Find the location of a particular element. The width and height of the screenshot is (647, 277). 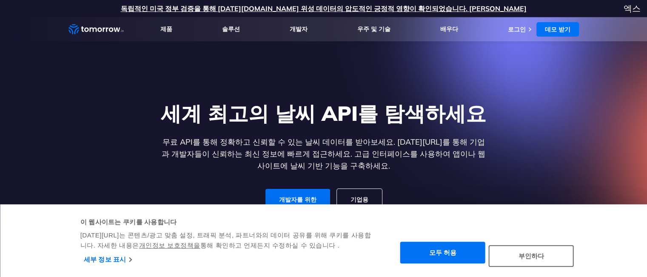

font: 개발자 is located at coordinates (298, 29).